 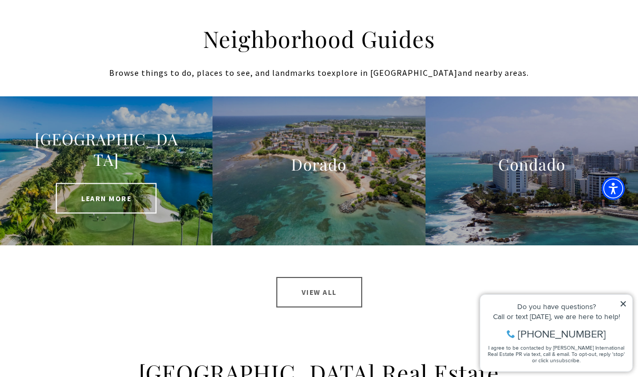 I want to click on span: Learn More, so click(x=106, y=198).